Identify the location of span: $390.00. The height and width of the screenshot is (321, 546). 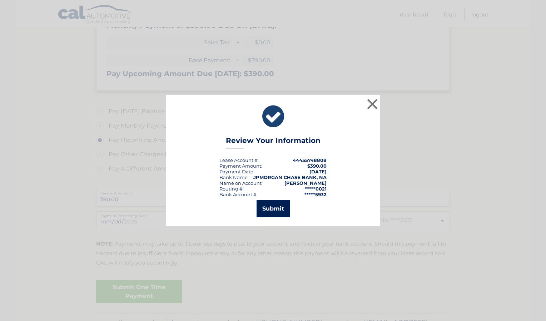
(317, 166).